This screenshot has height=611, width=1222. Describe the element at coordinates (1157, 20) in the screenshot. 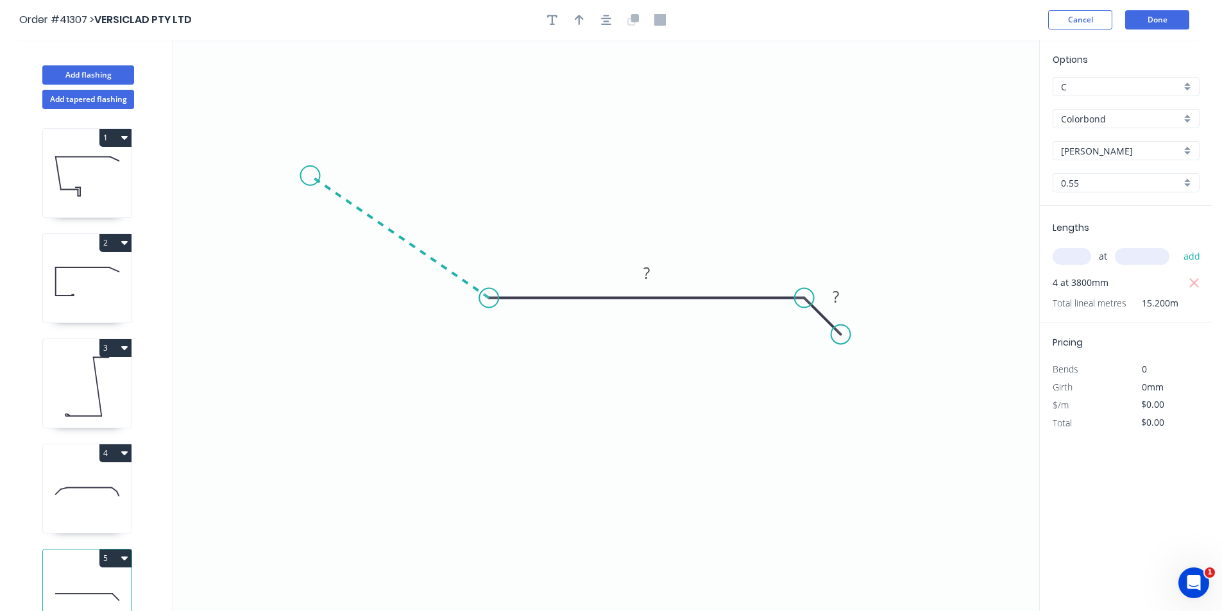

I see `button: Done` at that location.